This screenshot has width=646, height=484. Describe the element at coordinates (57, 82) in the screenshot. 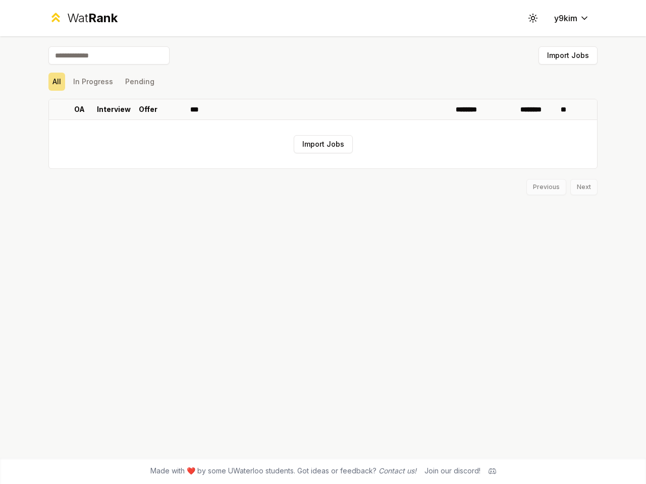

I see `button: All` at that location.